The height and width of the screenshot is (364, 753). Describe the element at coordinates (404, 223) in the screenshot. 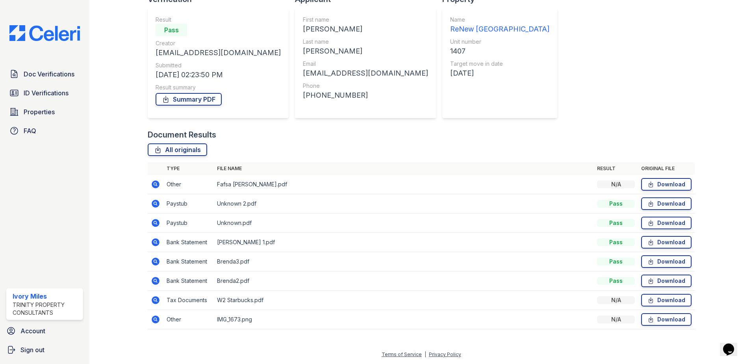

I see `td: Unknown.pdf` at that location.